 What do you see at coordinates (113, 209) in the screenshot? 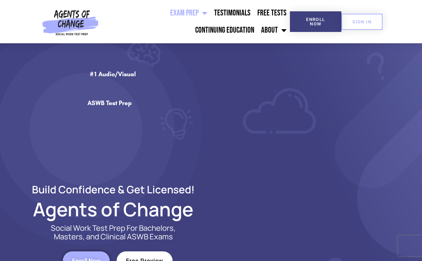
I see `h2: Agents of Change` at bounding box center [113, 209].